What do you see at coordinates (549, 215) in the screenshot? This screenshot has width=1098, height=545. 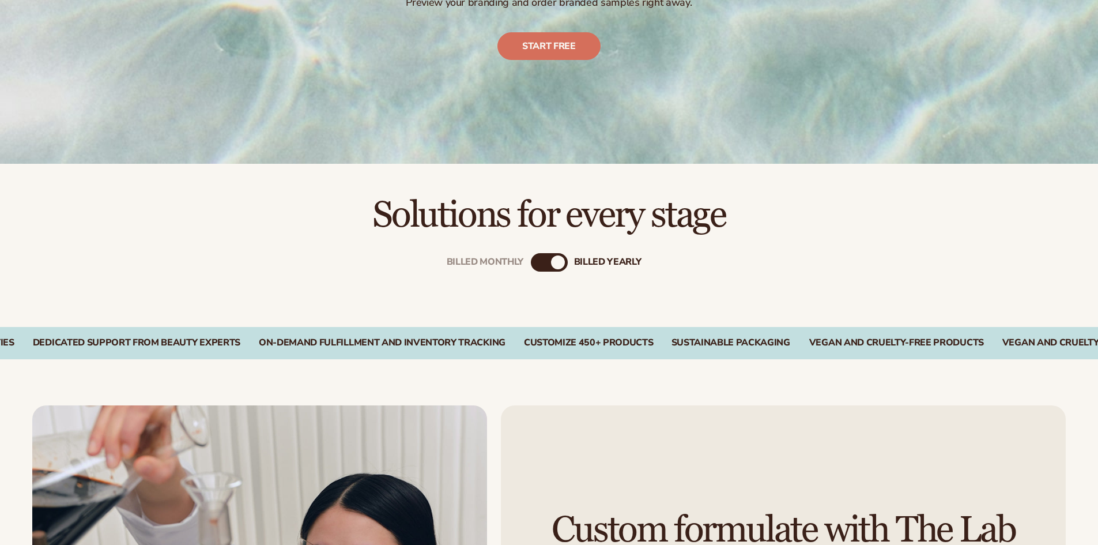 I see `h2: Solutions for every stage` at bounding box center [549, 215].